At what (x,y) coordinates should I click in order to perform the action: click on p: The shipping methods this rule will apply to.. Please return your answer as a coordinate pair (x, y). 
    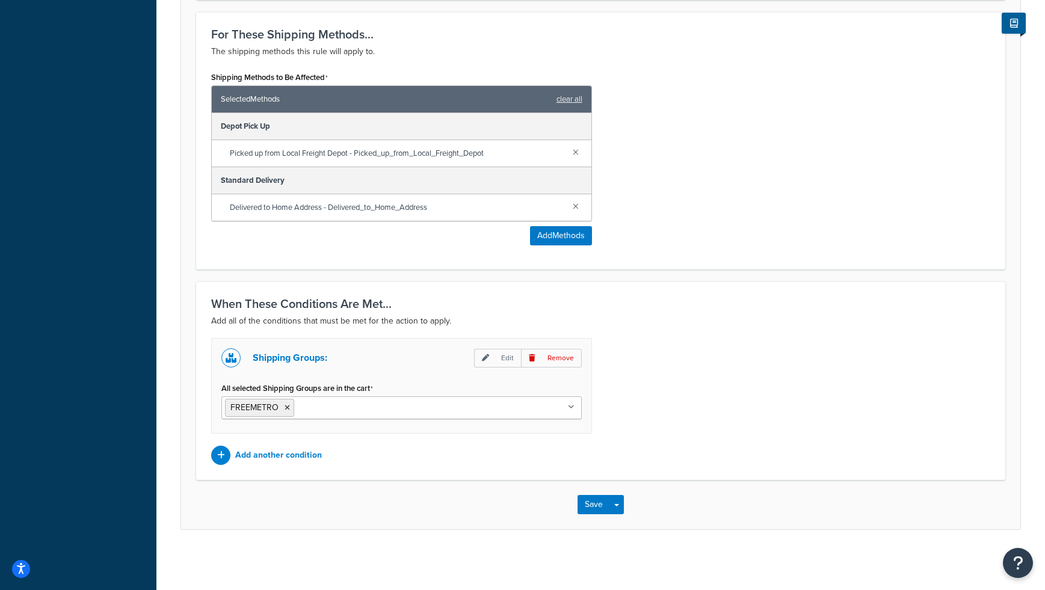
    Looking at the image, I should click on (600, 52).